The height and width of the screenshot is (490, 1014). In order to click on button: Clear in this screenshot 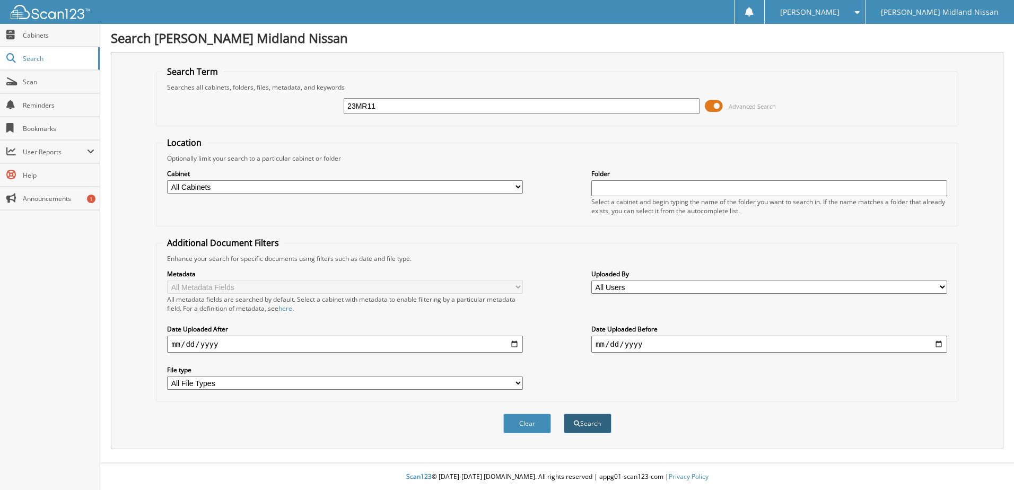, I will do `click(527, 423)`.